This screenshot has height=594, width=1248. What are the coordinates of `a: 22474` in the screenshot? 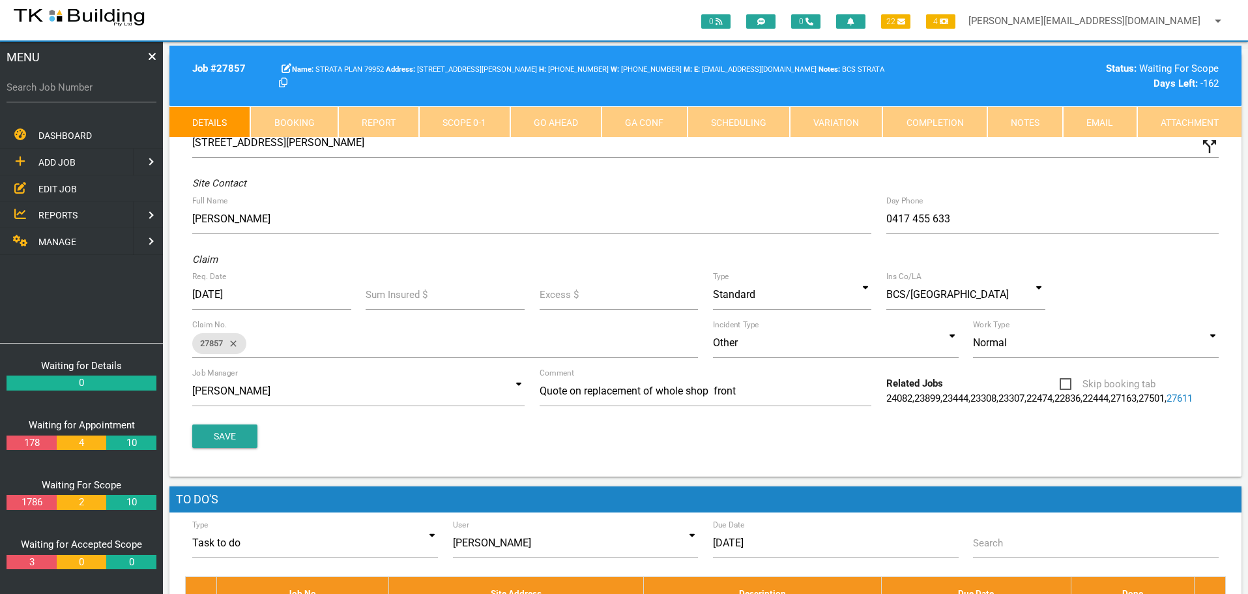 It's located at (1040, 398).